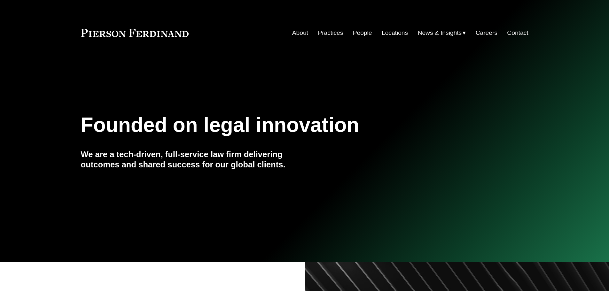  Describe the element at coordinates (300, 33) in the screenshot. I see `a: About` at that location.